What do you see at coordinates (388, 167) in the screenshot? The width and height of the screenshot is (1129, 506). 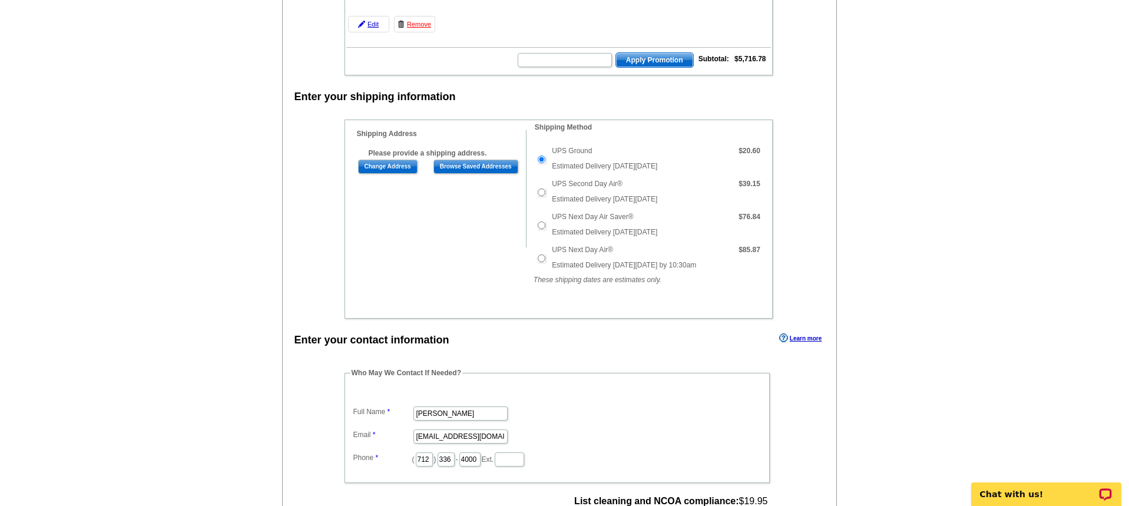 I see `input: Change Address` at bounding box center [388, 167].